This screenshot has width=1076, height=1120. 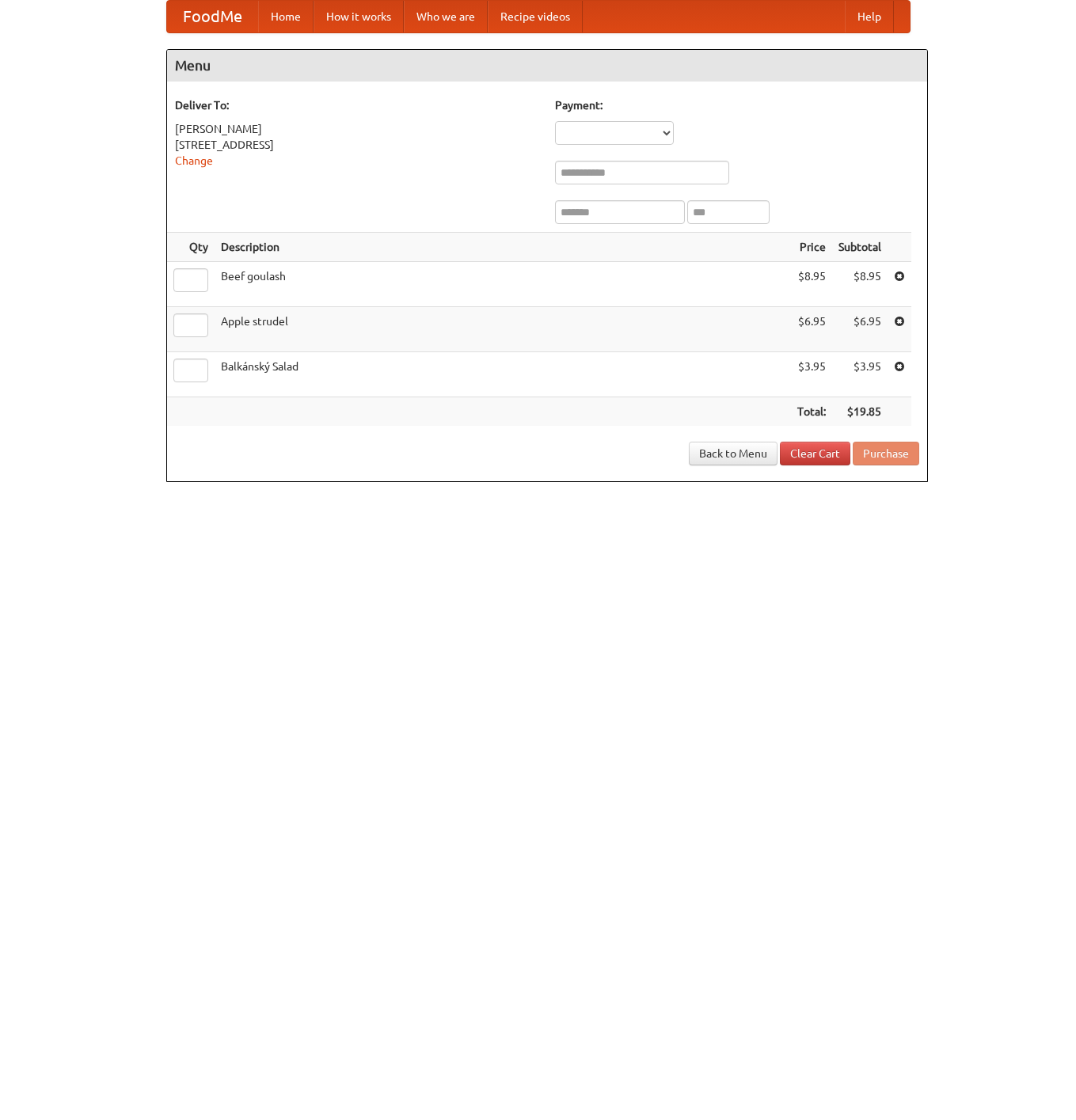 I want to click on a: Clear Cart, so click(x=814, y=453).